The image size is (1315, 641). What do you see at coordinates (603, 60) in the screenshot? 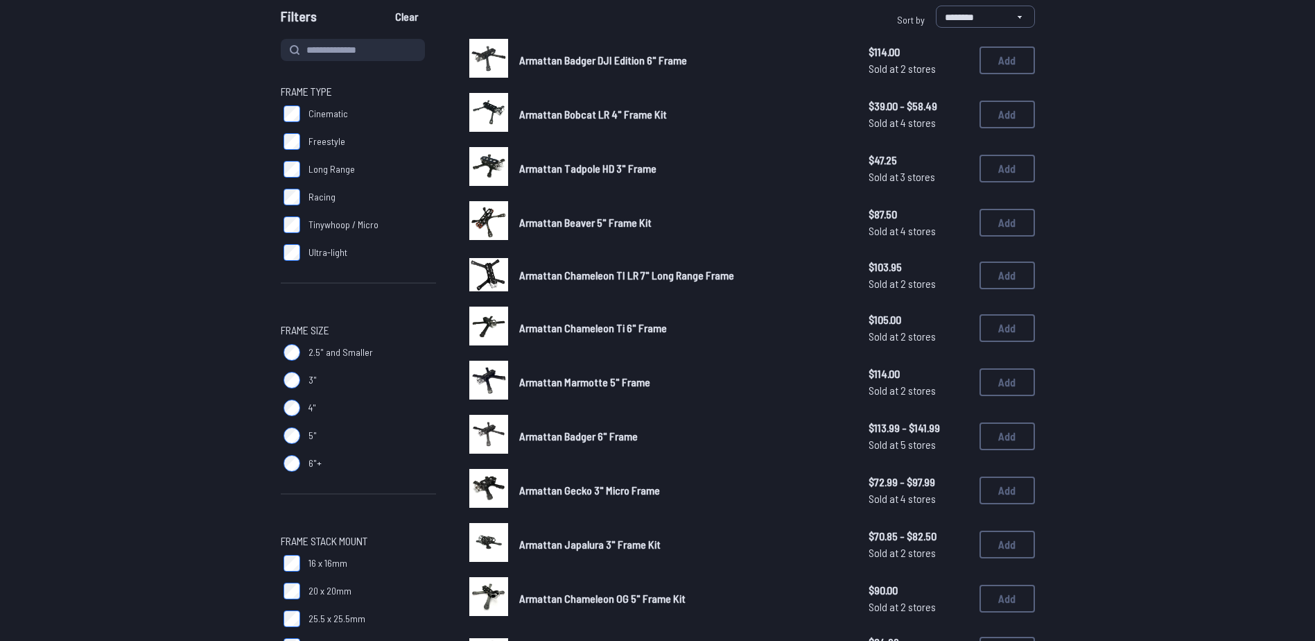
I see `span: Armattan Badger DJI Edition 6" Frame` at bounding box center [603, 60].